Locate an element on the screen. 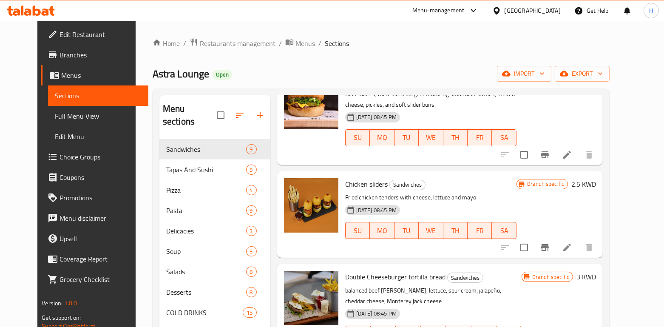 The height and width of the screenshot is (327, 664). p: Fried chicken tenders with cheese, lettuce and mayo is located at coordinates (430, 197).